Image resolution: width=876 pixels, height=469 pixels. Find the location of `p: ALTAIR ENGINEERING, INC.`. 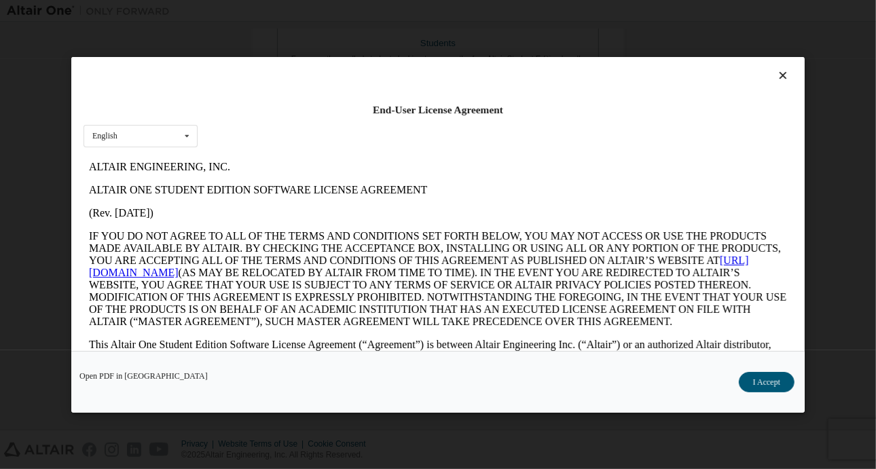

p: ALTAIR ENGINEERING, INC. is located at coordinates (354, 12).